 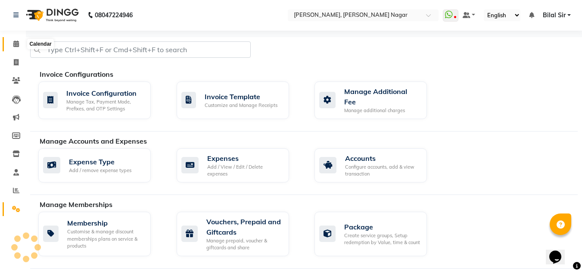 I want to click on input: Type Ctrl+Shift+F or Cmd+Shift+F to search, so click(x=140, y=50).